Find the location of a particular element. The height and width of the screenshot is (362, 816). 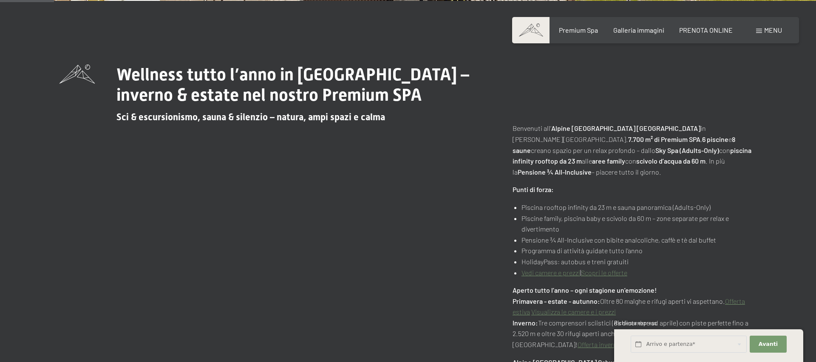

strong: Primavera - estate - autunno: is located at coordinates (556, 301).